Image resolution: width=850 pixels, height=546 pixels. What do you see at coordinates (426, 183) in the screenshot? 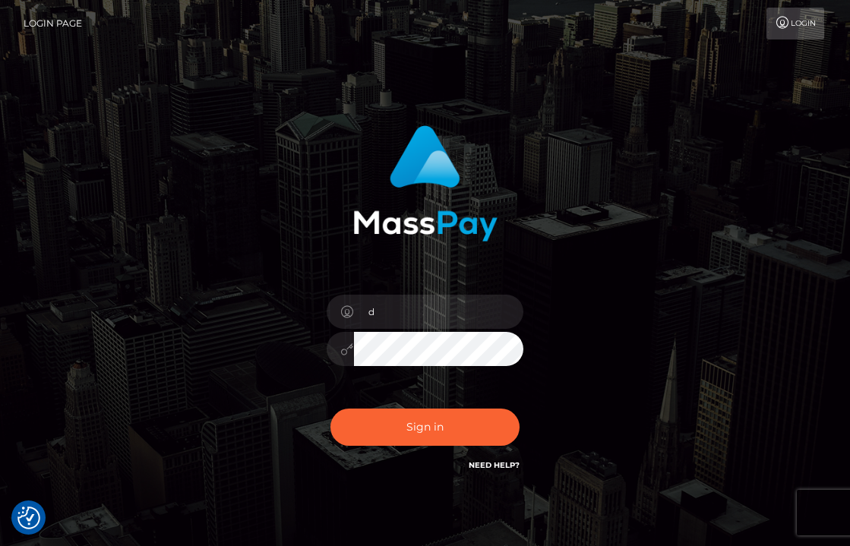
I see `img: MassPay Login` at bounding box center [426, 183].